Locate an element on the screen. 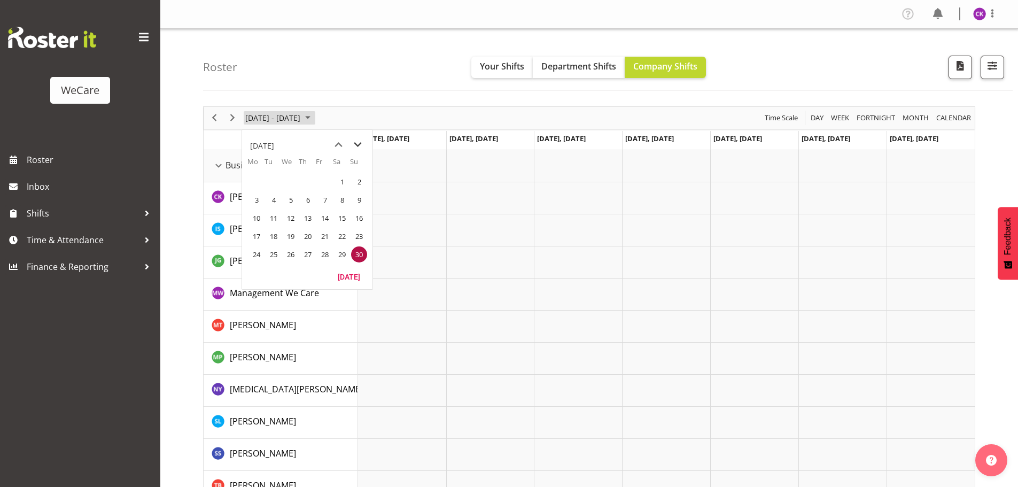 This screenshot has width=1018, height=487. button: Timeline Month is located at coordinates (916, 118).